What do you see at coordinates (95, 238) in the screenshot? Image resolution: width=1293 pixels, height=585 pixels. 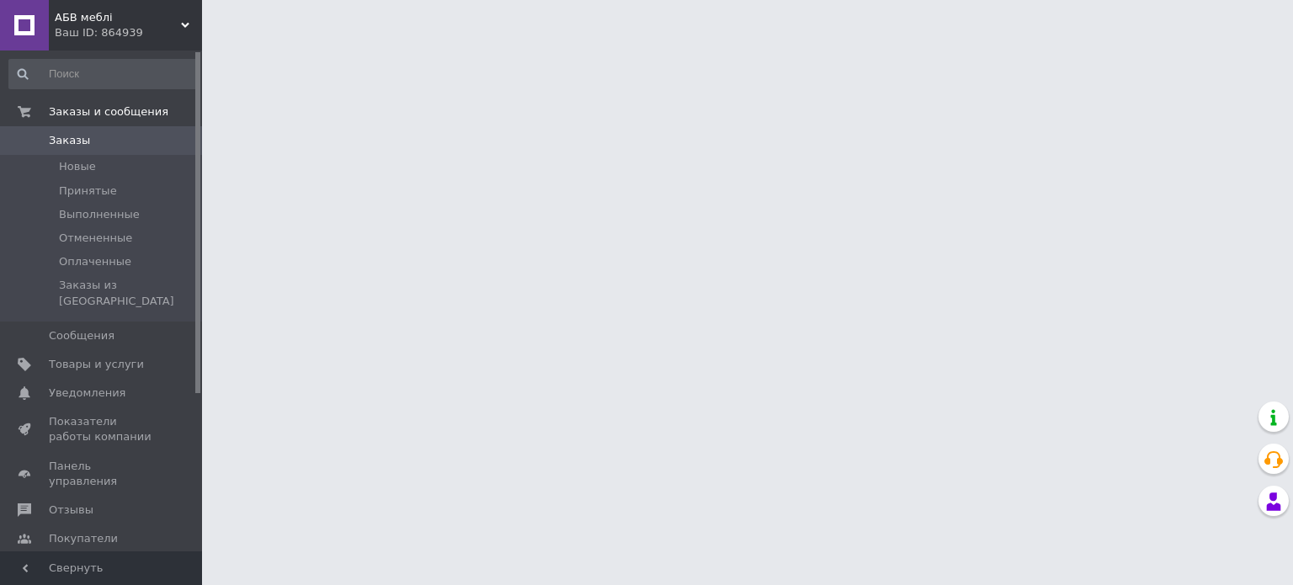 I see `span: Отмененные` at bounding box center [95, 238].